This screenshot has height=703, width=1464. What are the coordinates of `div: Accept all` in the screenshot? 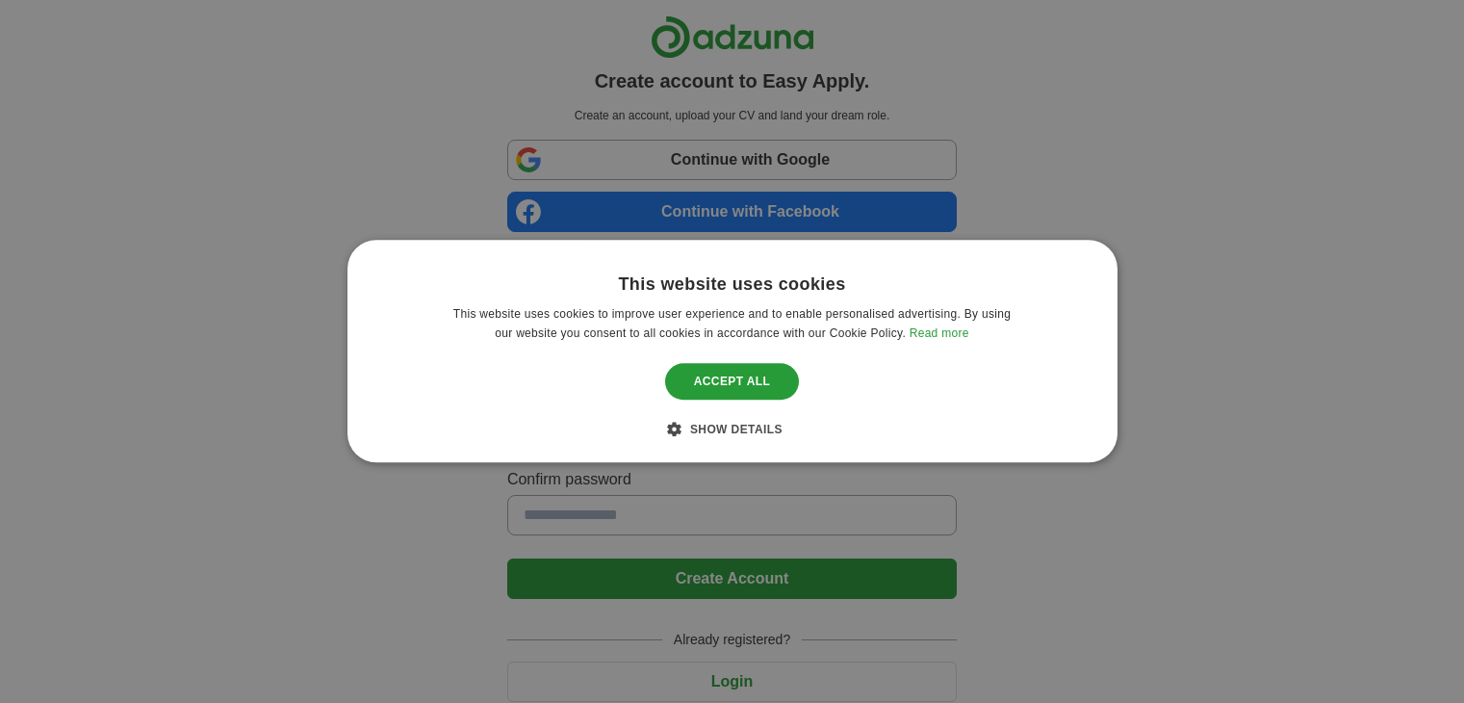 It's located at (732, 381).